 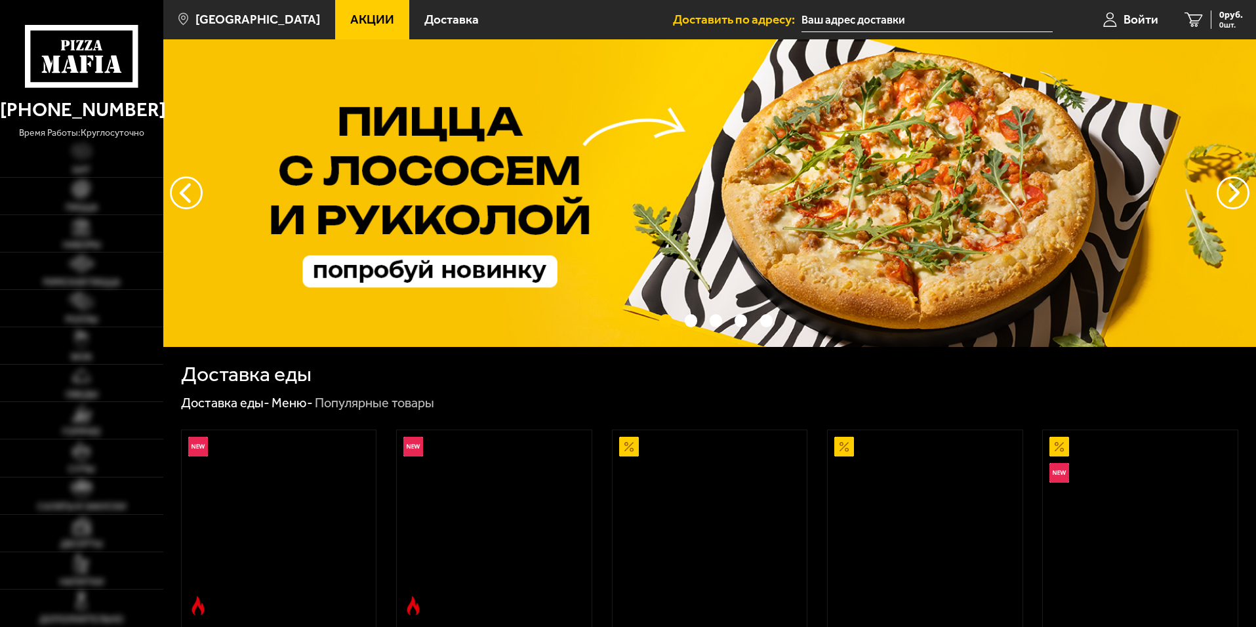 What do you see at coordinates (81, 432) in the screenshot?
I see `span: Горячее` at bounding box center [81, 432].